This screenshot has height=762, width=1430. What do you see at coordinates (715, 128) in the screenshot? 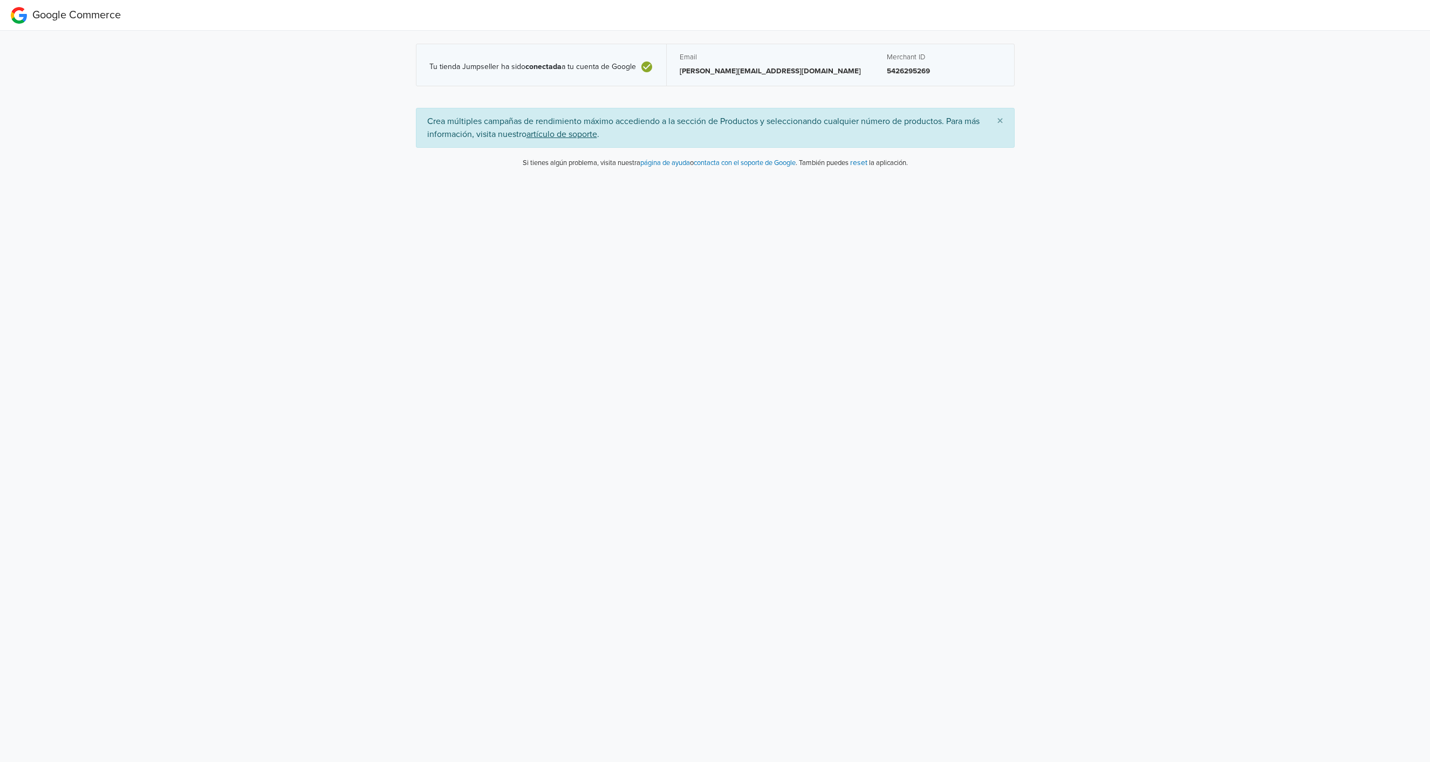
I see `div: Crea múltiples campañas de rendimiento máximo accediendo a la sección de Productos y seleccionand...` at bounding box center [715, 128].